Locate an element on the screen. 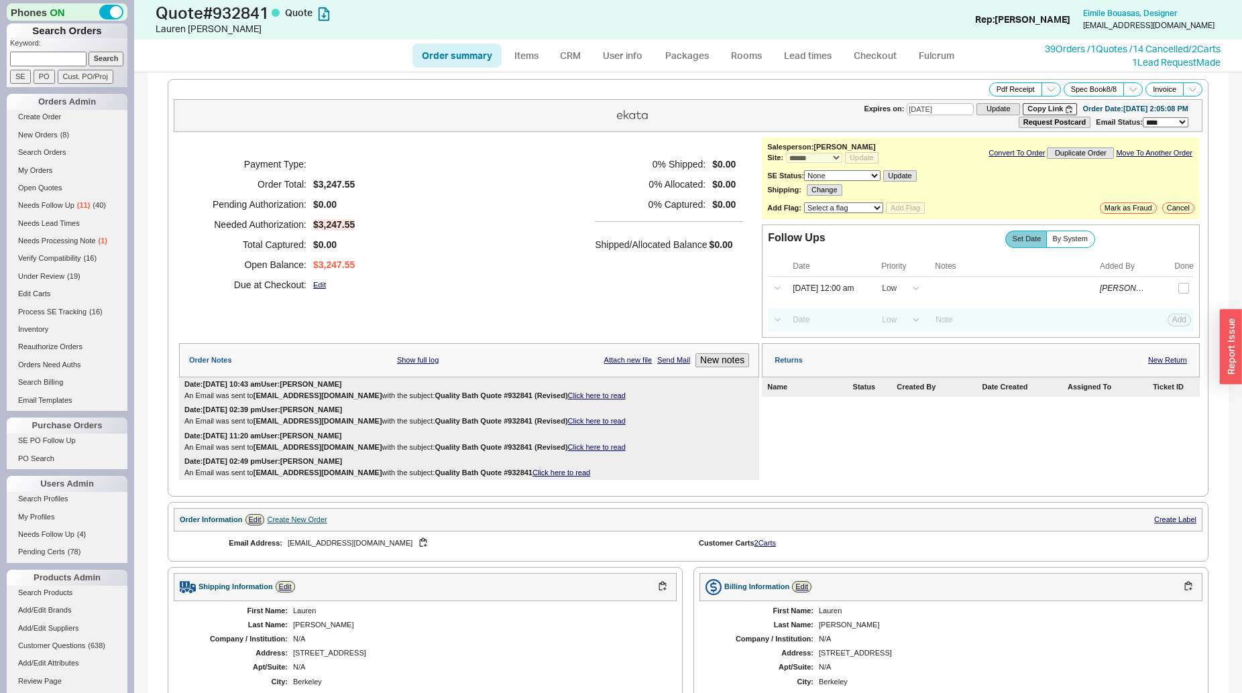 The width and height of the screenshot is (1242, 693). a: Edit Carts is located at coordinates (67, 294).